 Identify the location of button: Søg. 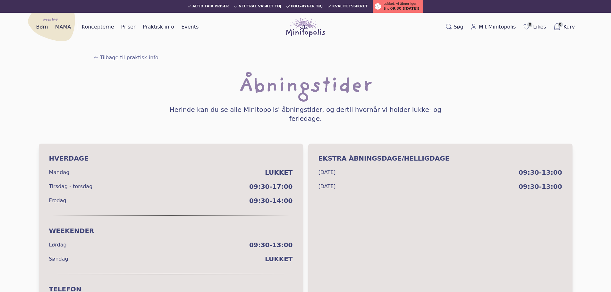
(454, 27).